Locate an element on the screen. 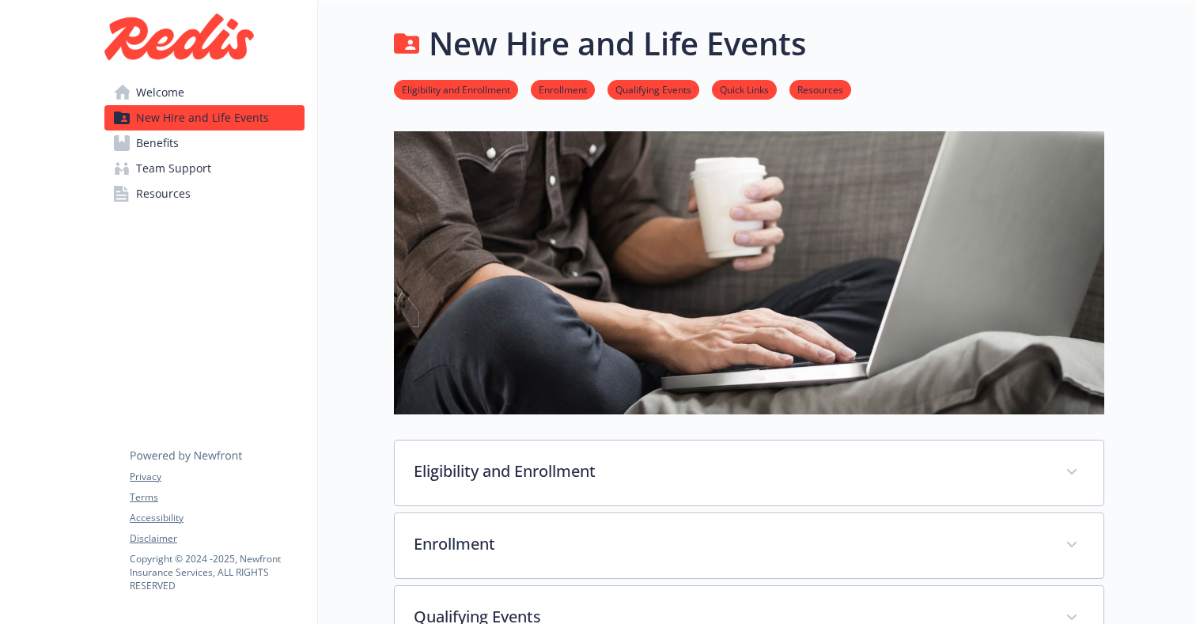  p: Eligibility and Enrollment is located at coordinates (730, 471).